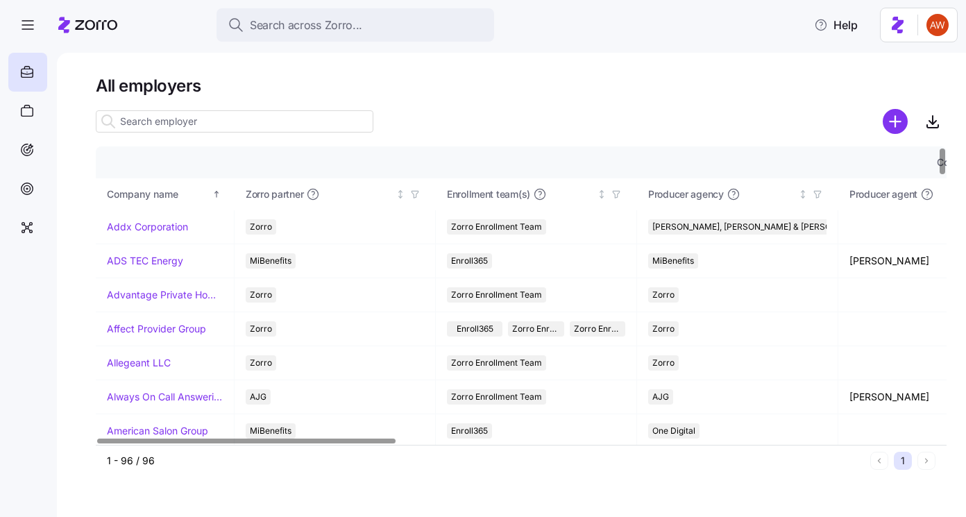  Describe the element at coordinates (165, 194) in the screenshot. I see `th: Company nameSorted ascending` at that location.